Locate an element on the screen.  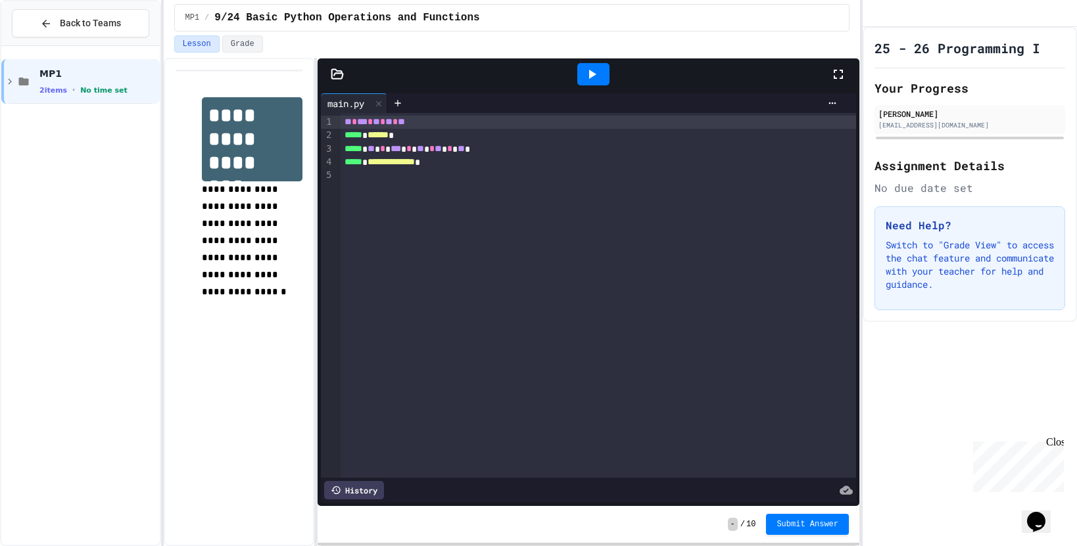
button: Lesson is located at coordinates (197, 44).